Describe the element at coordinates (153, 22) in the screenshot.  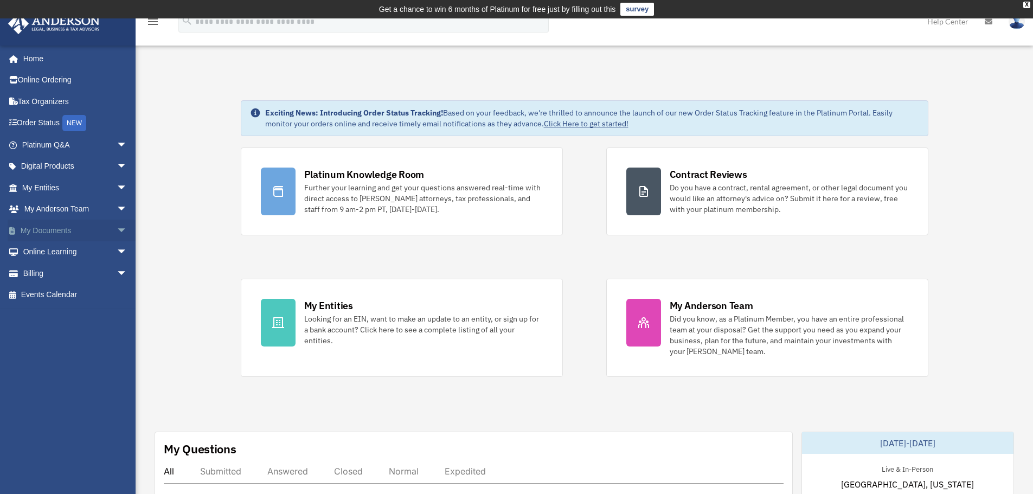
I see `i: menu` at that location.